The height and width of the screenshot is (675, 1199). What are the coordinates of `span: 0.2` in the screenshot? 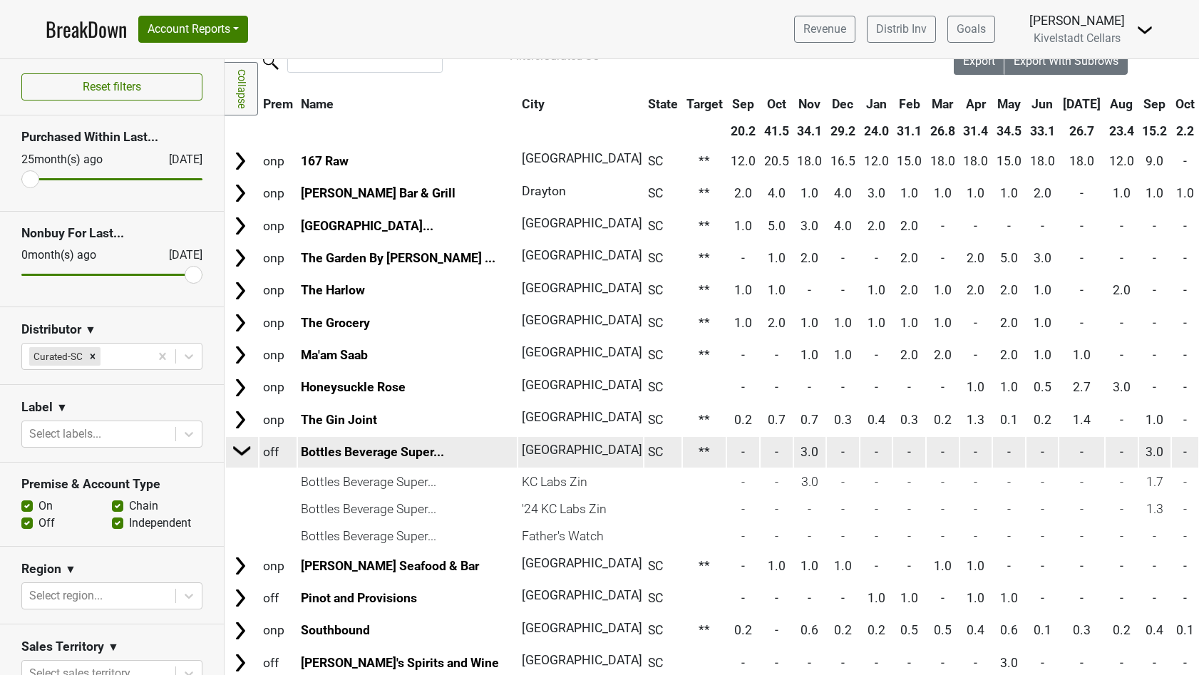 It's located at (1042, 420).